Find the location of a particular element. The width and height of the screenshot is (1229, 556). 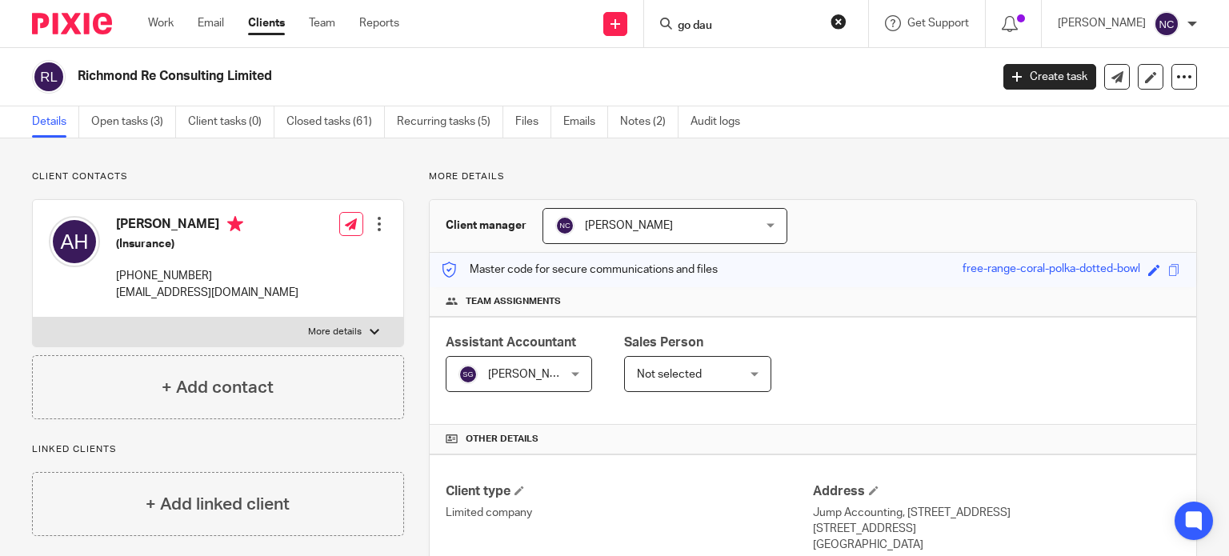

h2: Richmond Re Consulting Limited is located at coordinates (438, 76).